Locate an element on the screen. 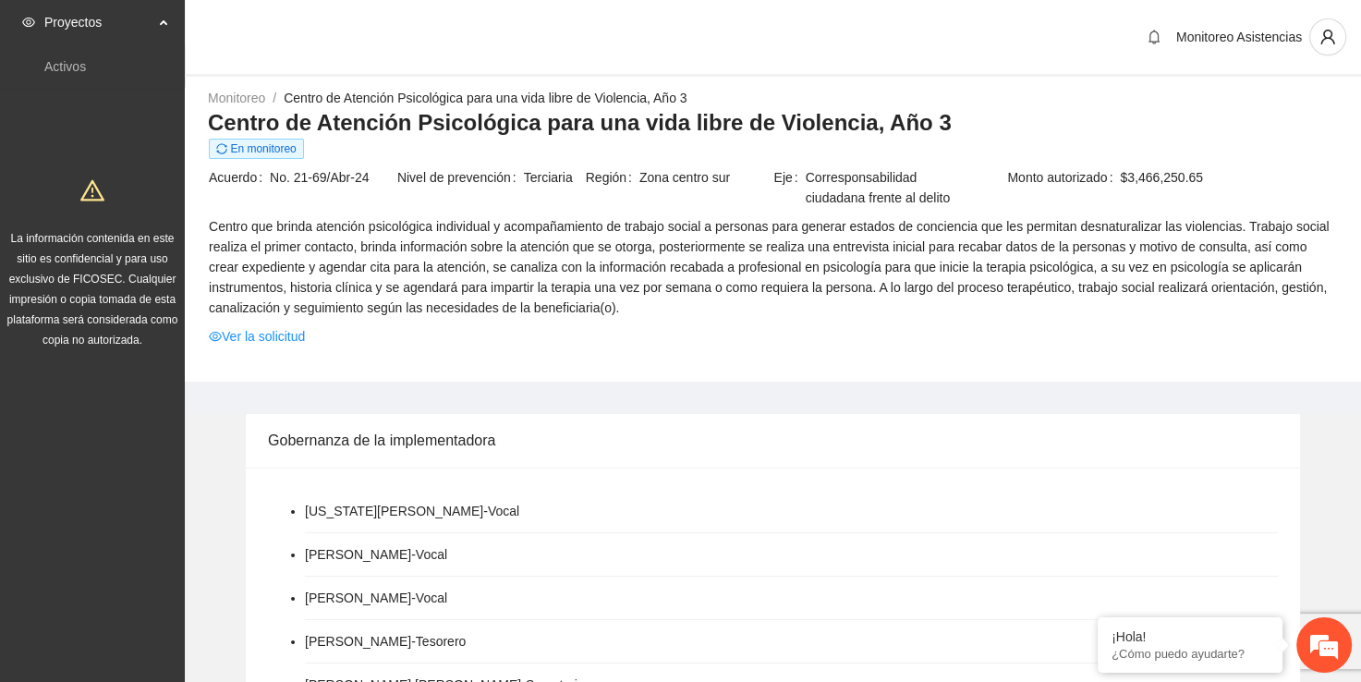  span: Eje is located at coordinates (789, 188).